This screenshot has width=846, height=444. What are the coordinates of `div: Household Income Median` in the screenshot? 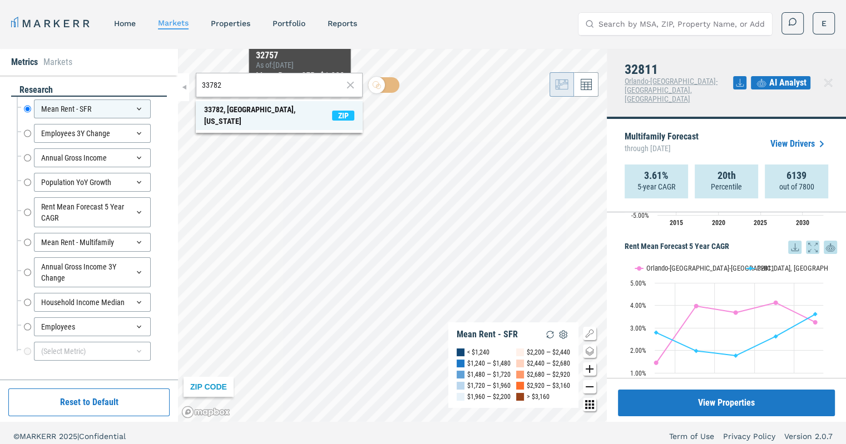 It's located at (92, 302).